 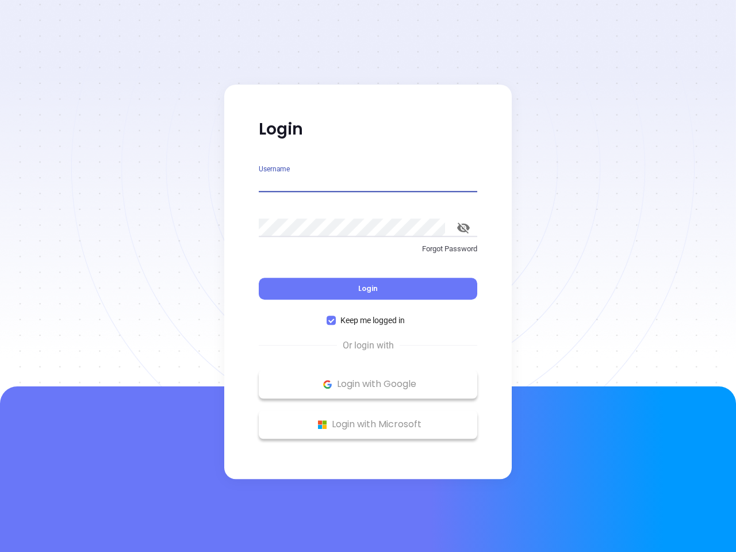 What do you see at coordinates (368, 425) in the screenshot?
I see `p: Login with Microsoft` at bounding box center [368, 425].